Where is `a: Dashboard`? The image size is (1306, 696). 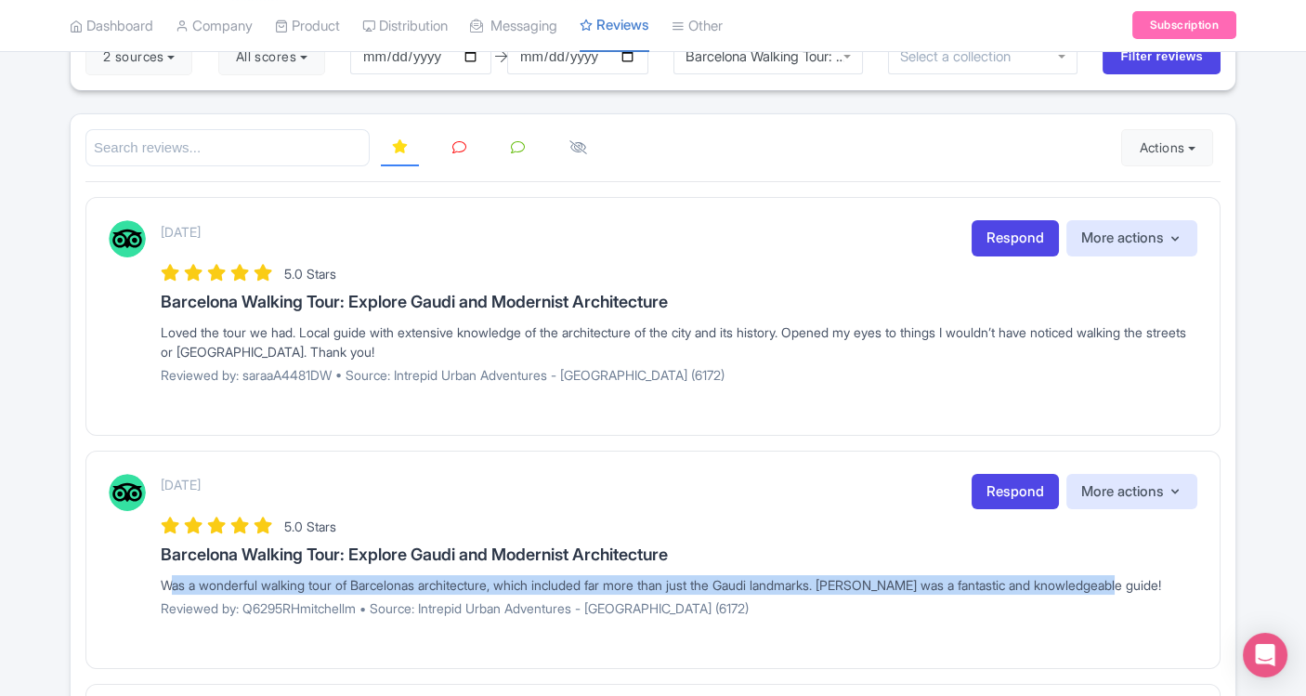
a: Dashboard is located at coordinates (111, 26).